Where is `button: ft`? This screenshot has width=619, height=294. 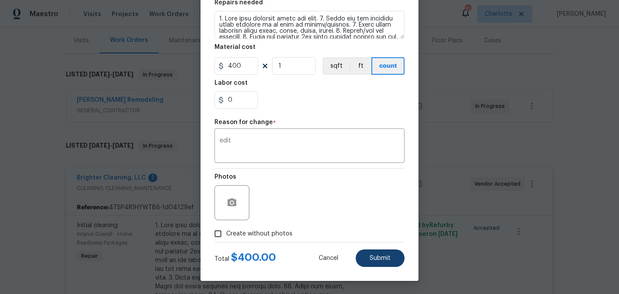 button: ft is located at coordinates (361, 66).